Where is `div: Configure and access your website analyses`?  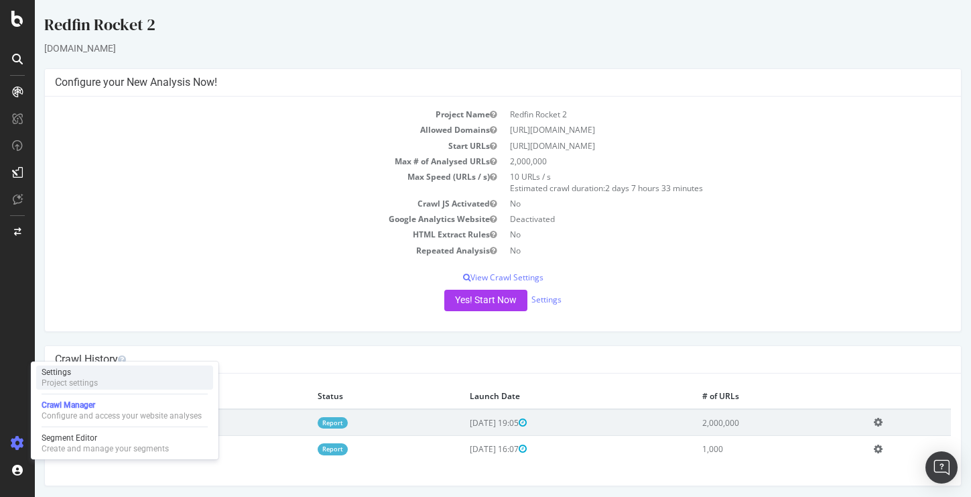 div: Configure and access your website analyses is located at coordinates (121, 415).